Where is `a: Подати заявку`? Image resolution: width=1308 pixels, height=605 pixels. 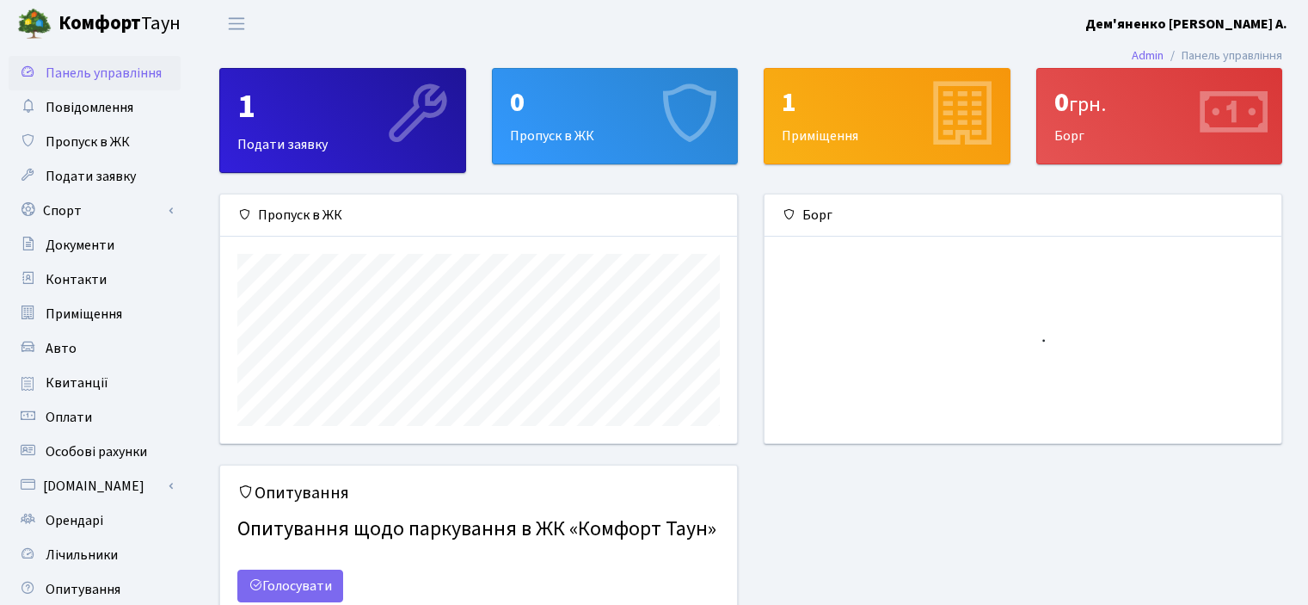 a: Подати заявку is located at coordinates (95, 176).